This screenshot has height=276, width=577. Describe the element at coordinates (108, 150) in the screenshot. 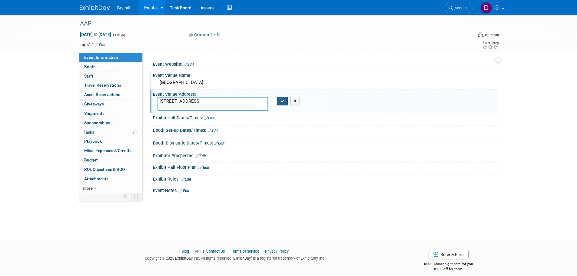

I see `span: Misc. Expenses & Credits` at that location.